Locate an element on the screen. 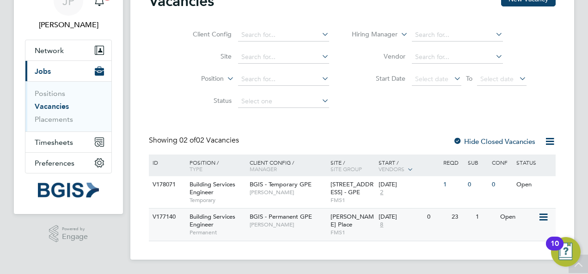 The image size is (588, 274). button: Jobs is located at coordinates (68, 71).